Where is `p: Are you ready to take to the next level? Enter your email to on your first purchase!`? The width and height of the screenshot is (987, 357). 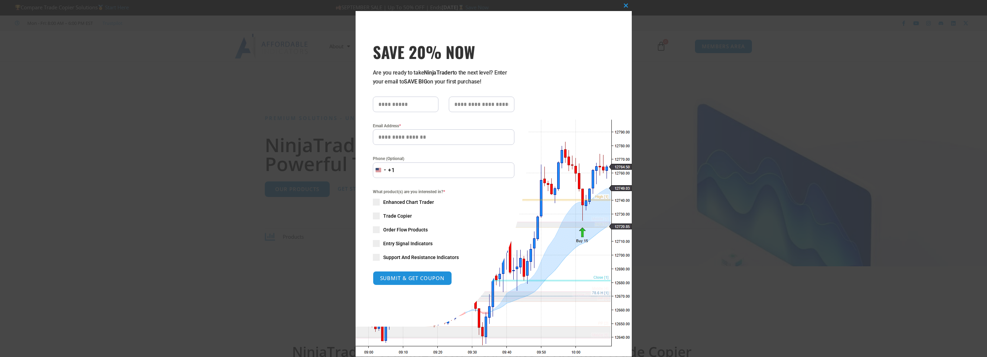 p: Are you ready to take to the next level? Enter your email to on your first purchase! is located at coordinates (443, 77).